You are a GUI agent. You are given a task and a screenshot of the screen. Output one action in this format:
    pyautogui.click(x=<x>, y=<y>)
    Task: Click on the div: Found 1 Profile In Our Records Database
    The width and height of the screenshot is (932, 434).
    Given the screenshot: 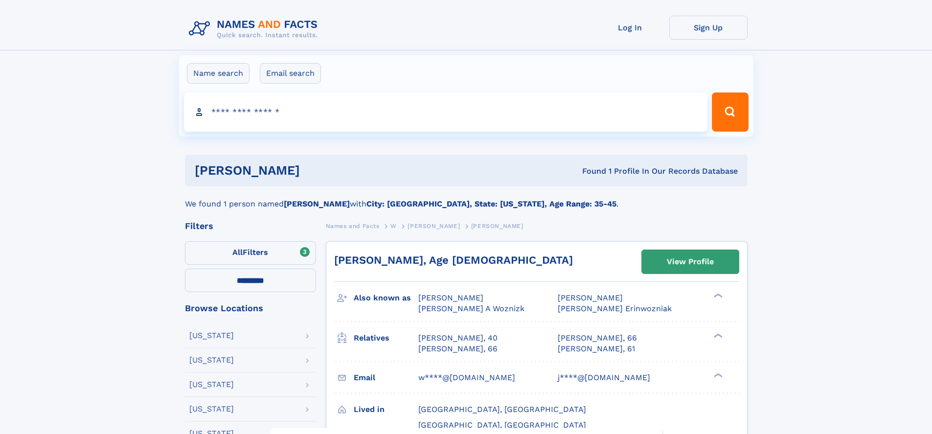 What is the action you would take?
    pyautogui.click(x=589, y=171)
    